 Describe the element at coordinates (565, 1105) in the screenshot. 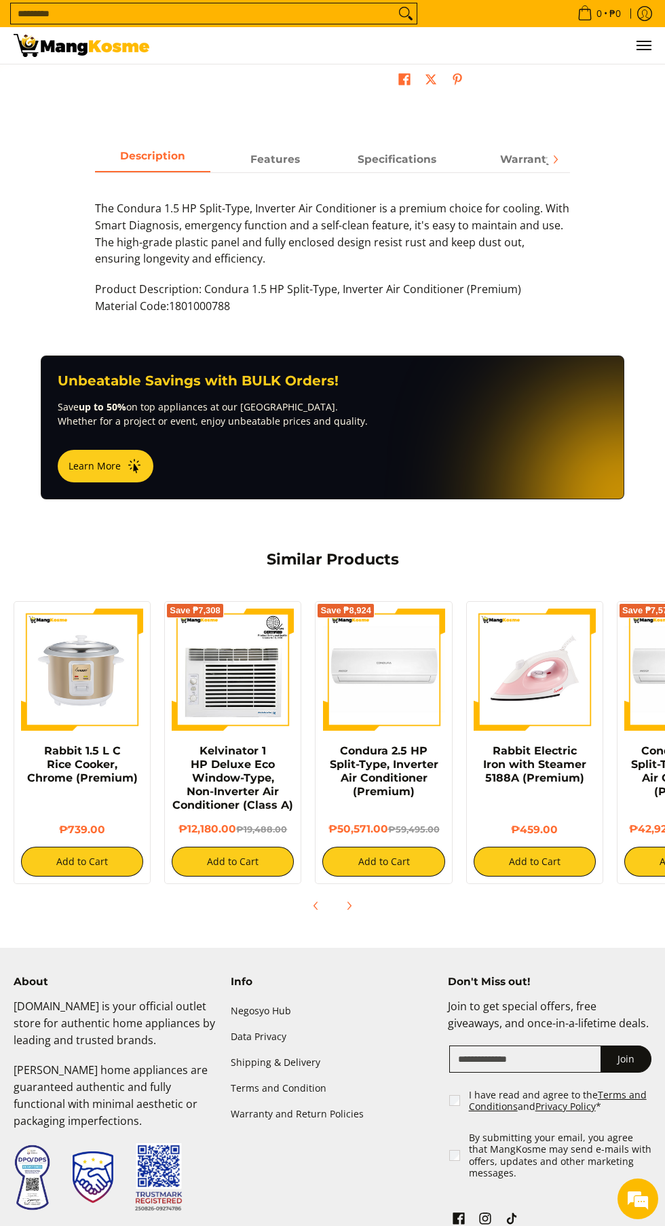

I see `a: Privacy Policy` at that location.